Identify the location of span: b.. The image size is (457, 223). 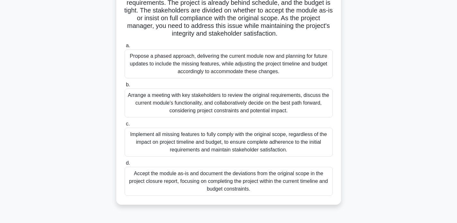
(128, 85).